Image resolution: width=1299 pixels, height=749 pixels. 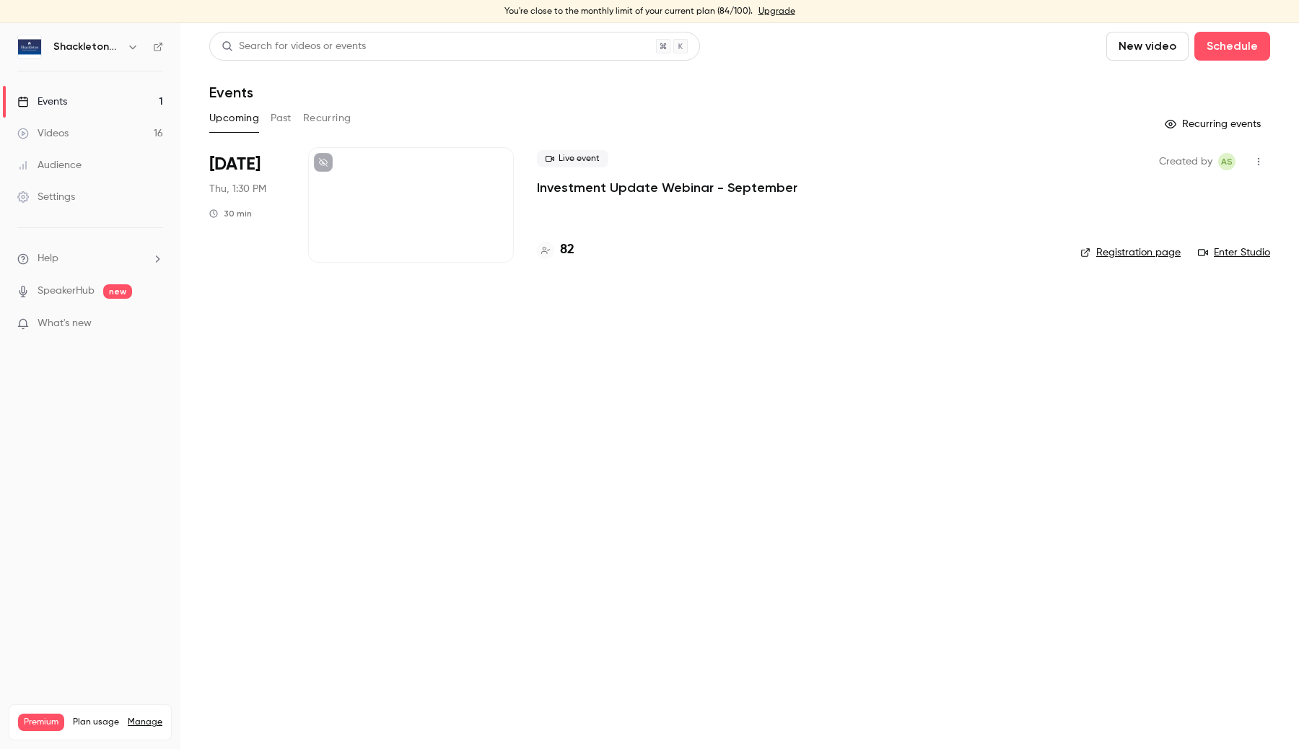 What do you see at coordinates (30, 47) in the screenshot?
I see `img: Shackleton Webinars` at bounding box center [30, 47].